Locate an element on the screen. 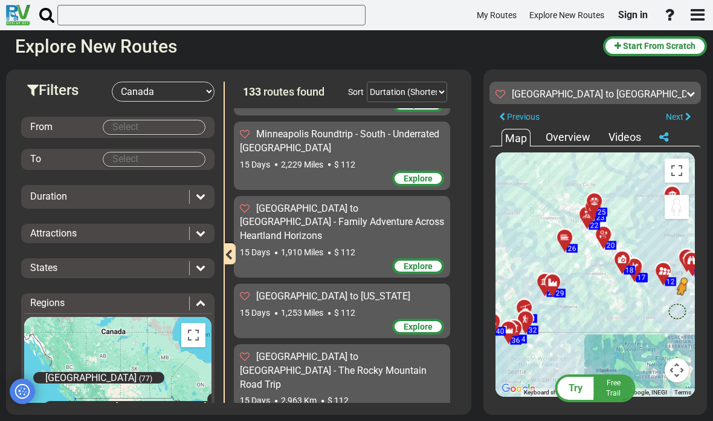  span: 133 is located at coordinates (252, 91).